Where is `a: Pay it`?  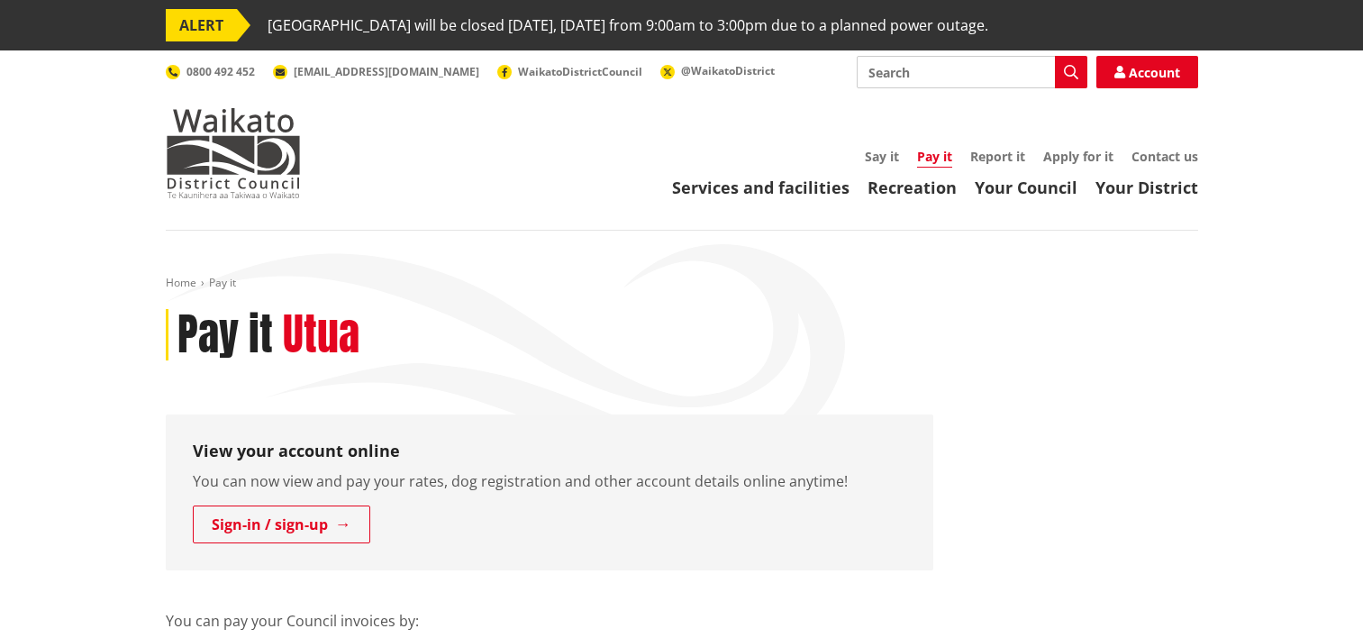 a: Pay it is located at coordinates (934, 158).